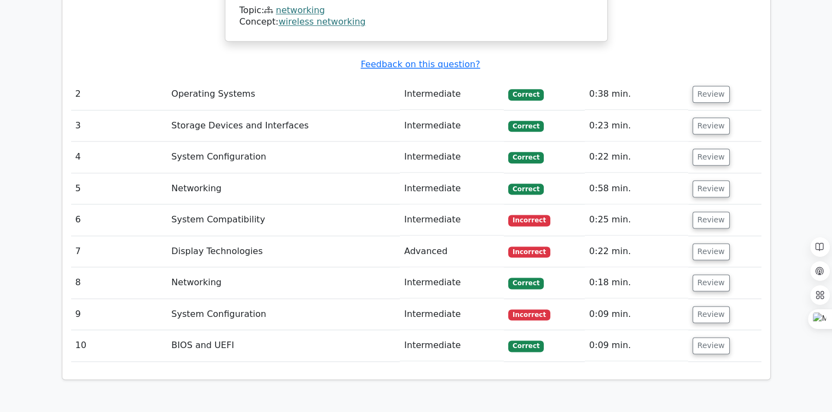 The image size is (832, 412). I want to click on div: Topic:, so click(416, 10).